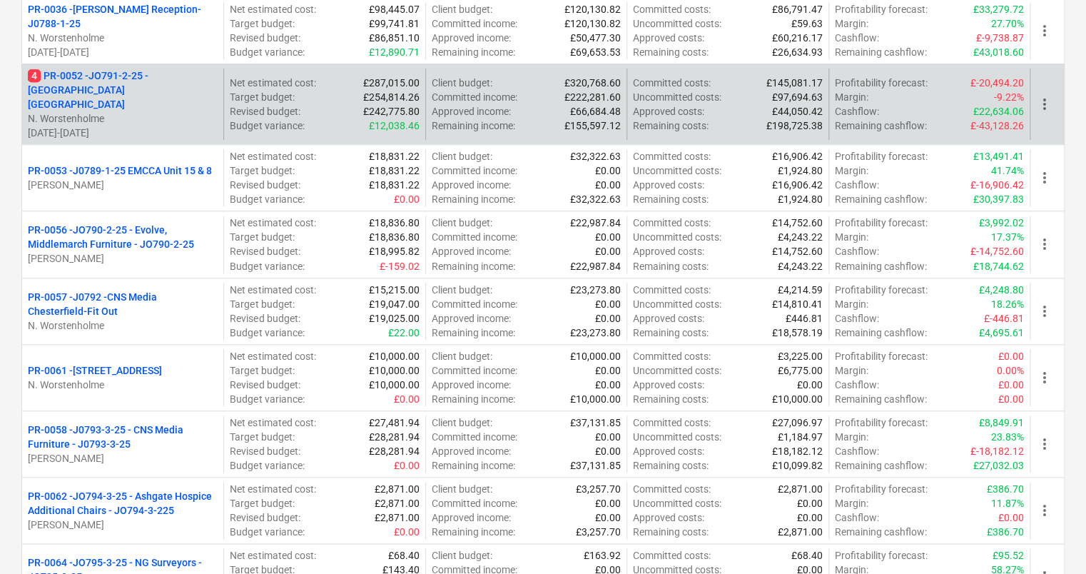 The width and height of the screenshot is (1086, 574). What do you see at coordinates (998, 9) in the screenshot?
I see `p: £33,279.72` at bounding box center [998, 9].